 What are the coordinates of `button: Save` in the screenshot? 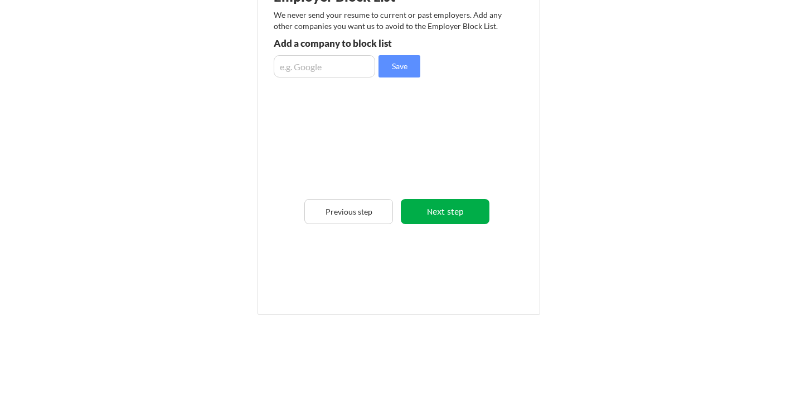 It's located at (399, 66).